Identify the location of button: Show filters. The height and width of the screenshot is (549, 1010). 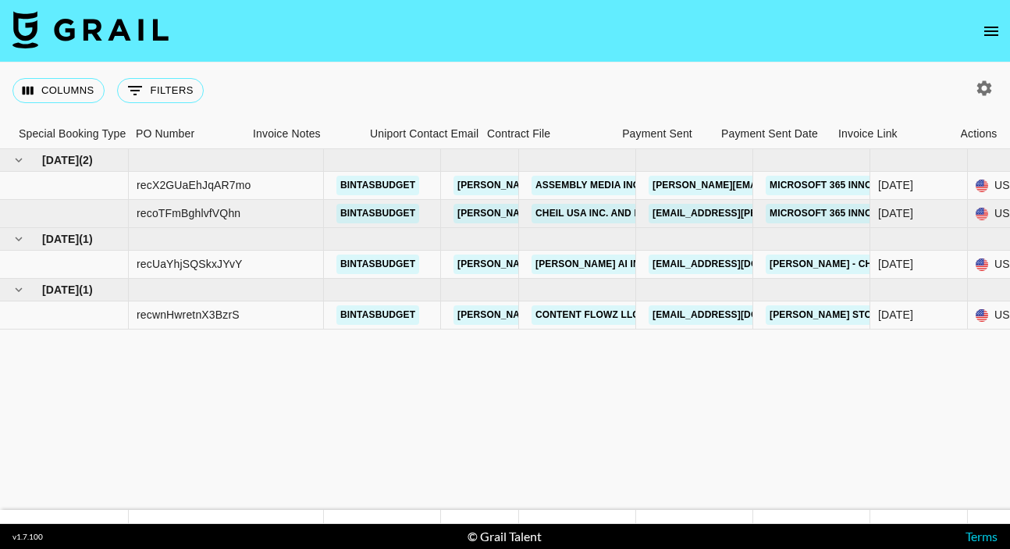
(160, 91).